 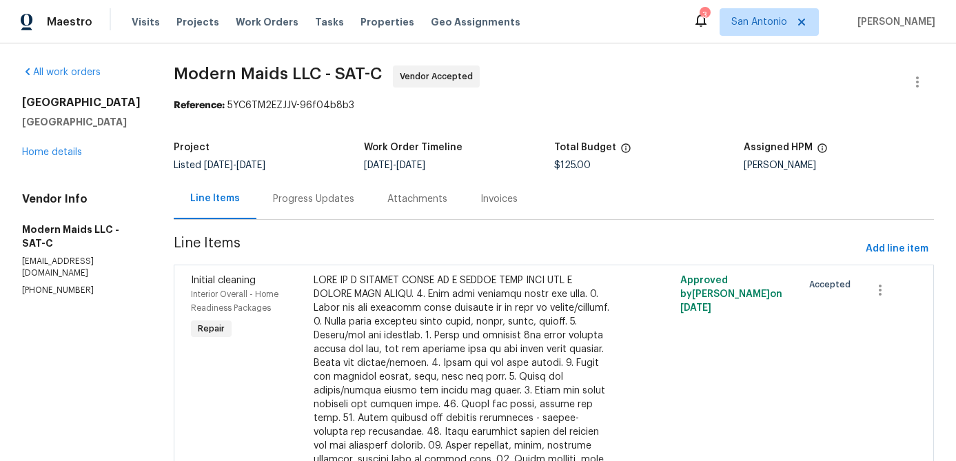 What do you see at coordinates (215, 199) in the screenshot?
I see `div: Line Items` at bounding box center [215, 199].